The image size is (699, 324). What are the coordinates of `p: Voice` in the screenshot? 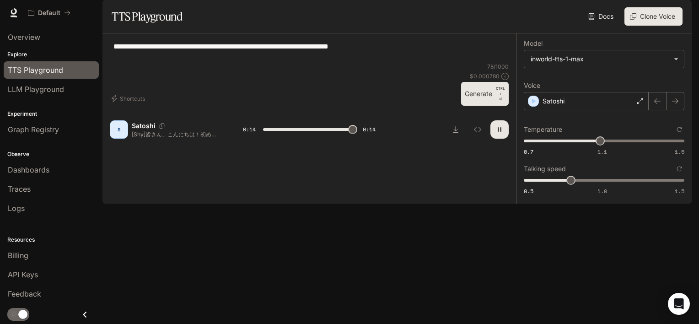 It's located at (532, 86).